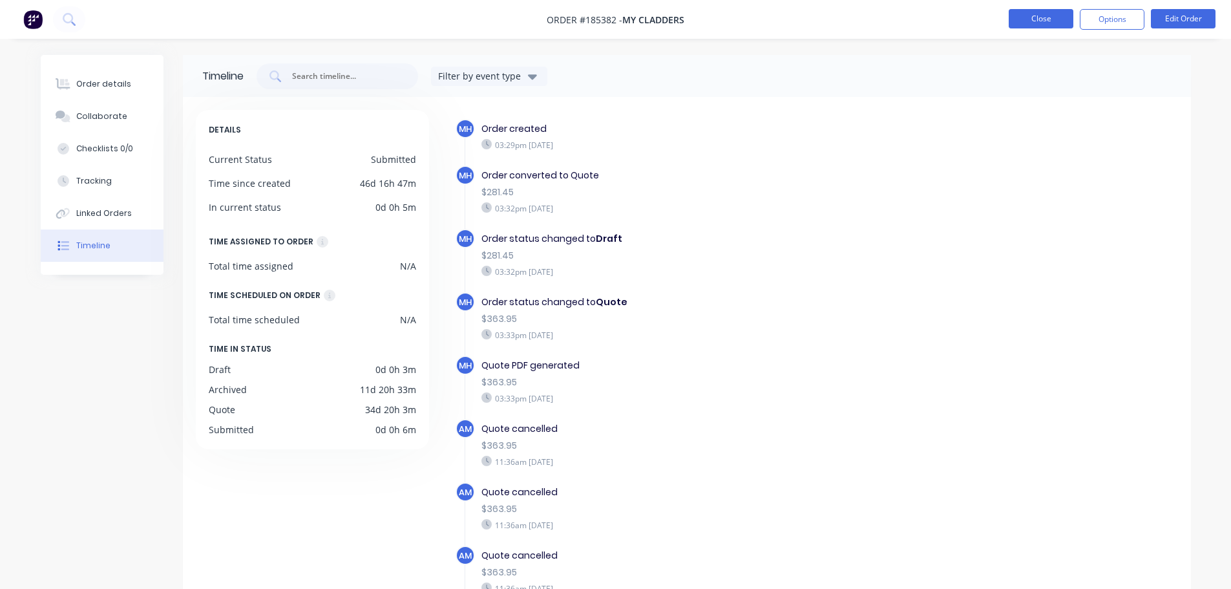 The width and height of the screenshot is (1231, 589). What do you see at coordinates (390, 409) in the screenshot?
I see `div: 34d 20h 3m` at bounding box center [390, 409].